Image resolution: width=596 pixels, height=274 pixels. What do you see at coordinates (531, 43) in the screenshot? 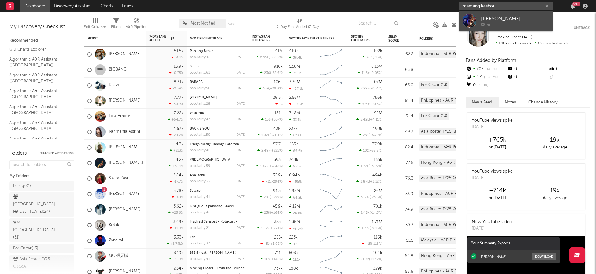
I see `span: 1.2k fans last week` at bounding box center [531, 43].